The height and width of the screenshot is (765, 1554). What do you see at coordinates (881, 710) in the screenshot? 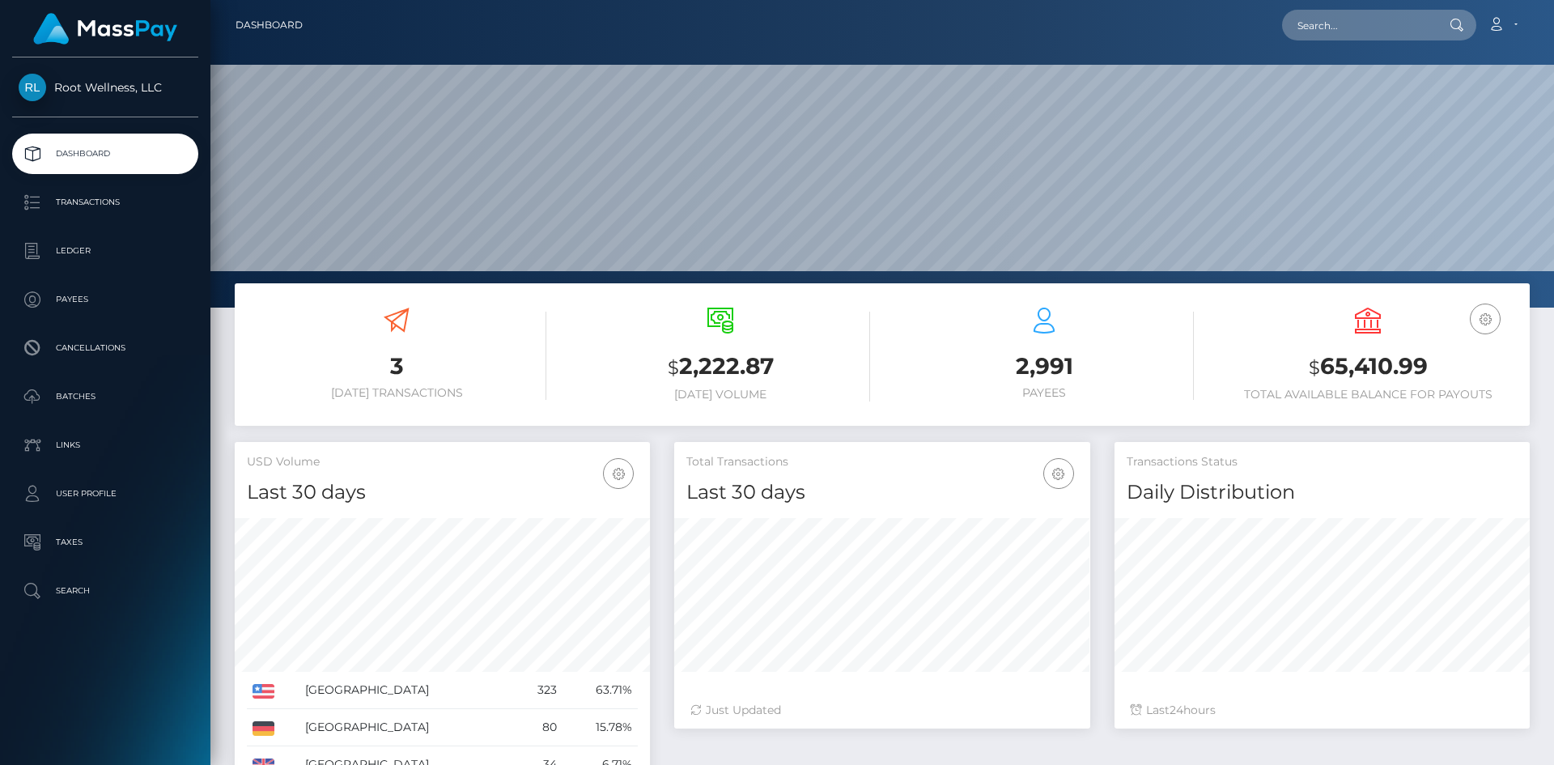
I see `div: Just Updated` at bounding box center [881, 710].